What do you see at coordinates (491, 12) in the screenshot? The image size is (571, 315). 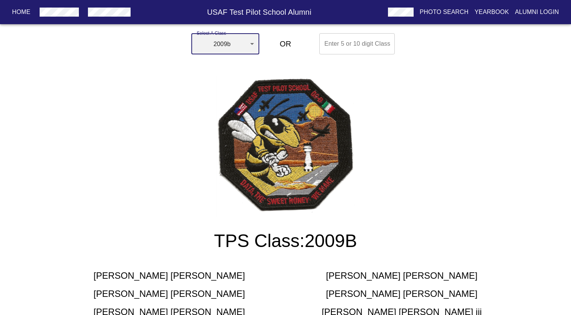 I see `a: Yearbook` at bounding box center [491, 12].